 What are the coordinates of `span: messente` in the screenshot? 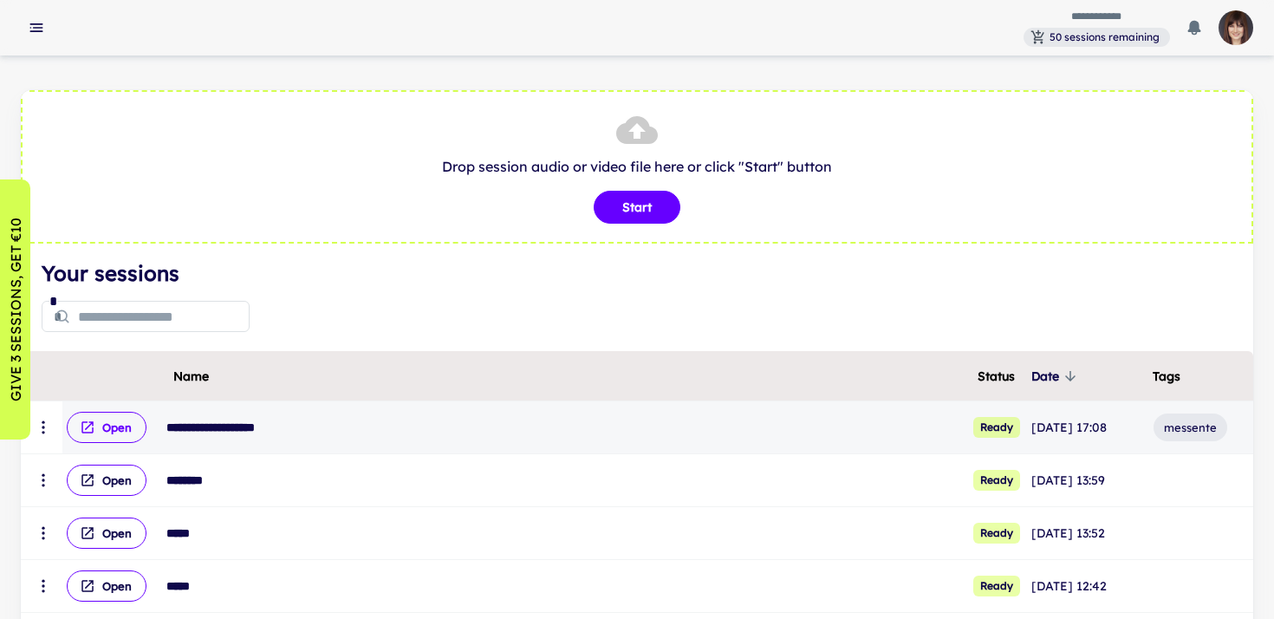 It's located at (1190, 427).